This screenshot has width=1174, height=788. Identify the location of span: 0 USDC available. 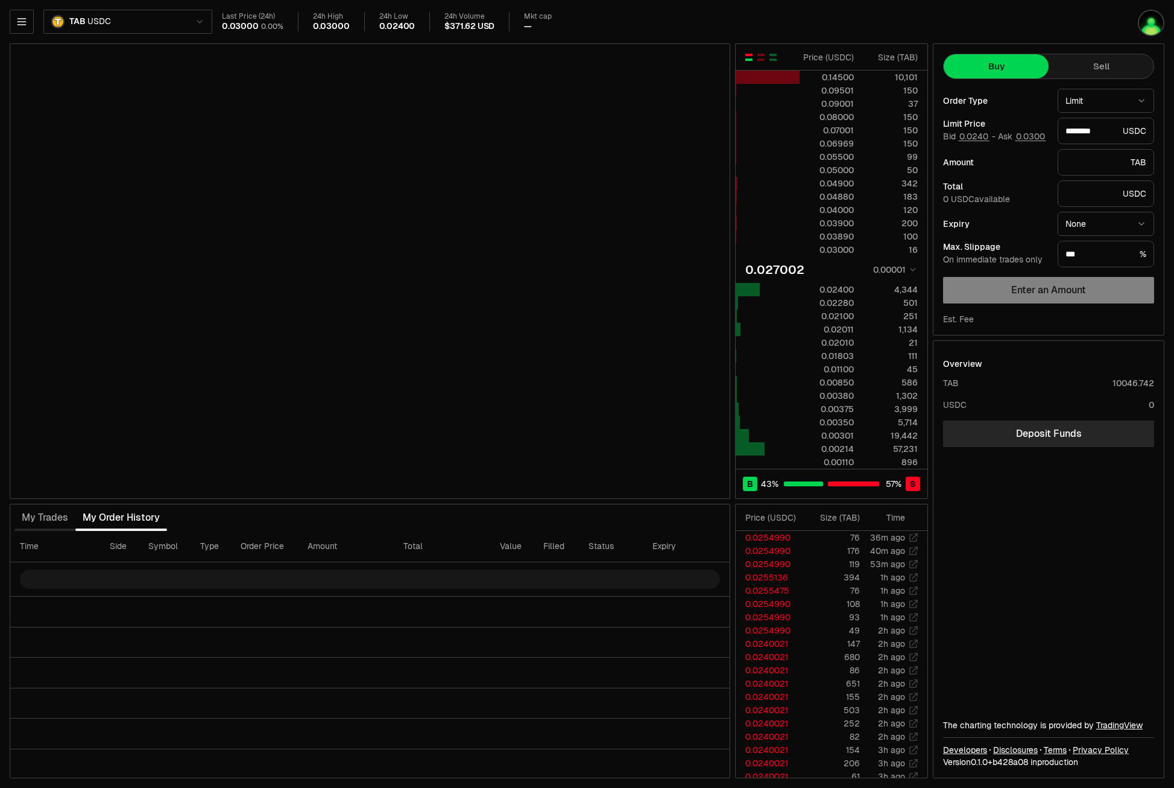
(976, 199).